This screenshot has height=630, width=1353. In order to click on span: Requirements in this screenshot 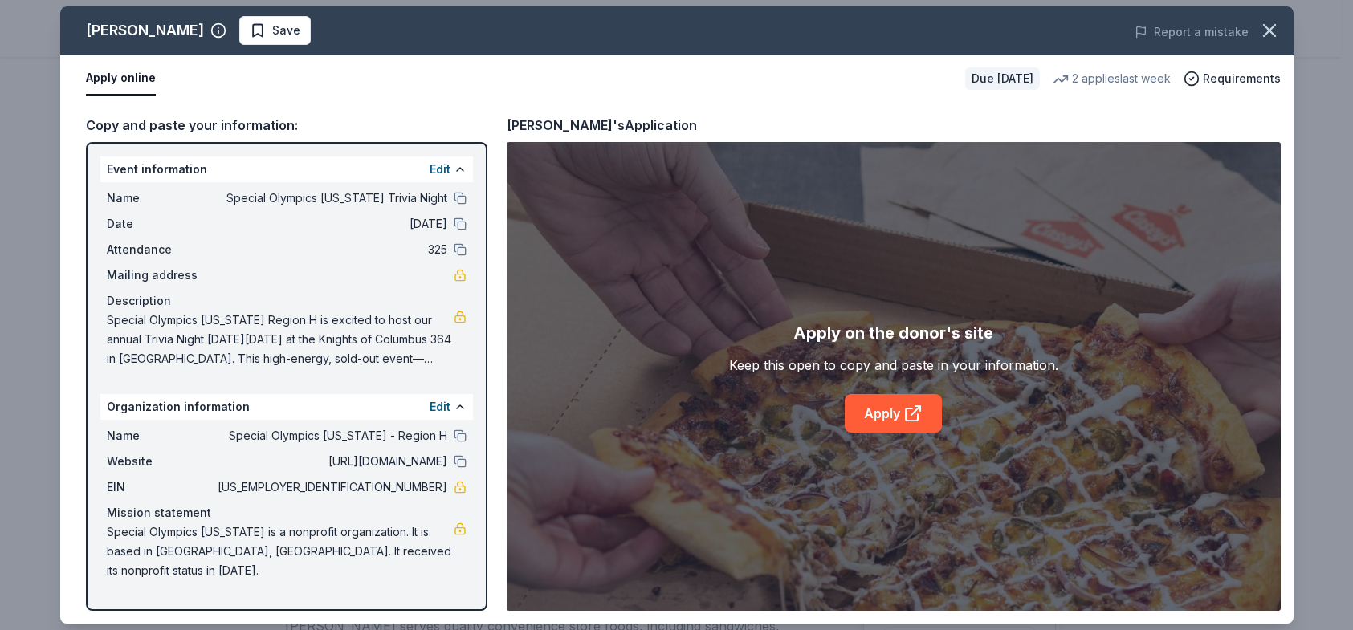, I will do `click(1241, 79)`.